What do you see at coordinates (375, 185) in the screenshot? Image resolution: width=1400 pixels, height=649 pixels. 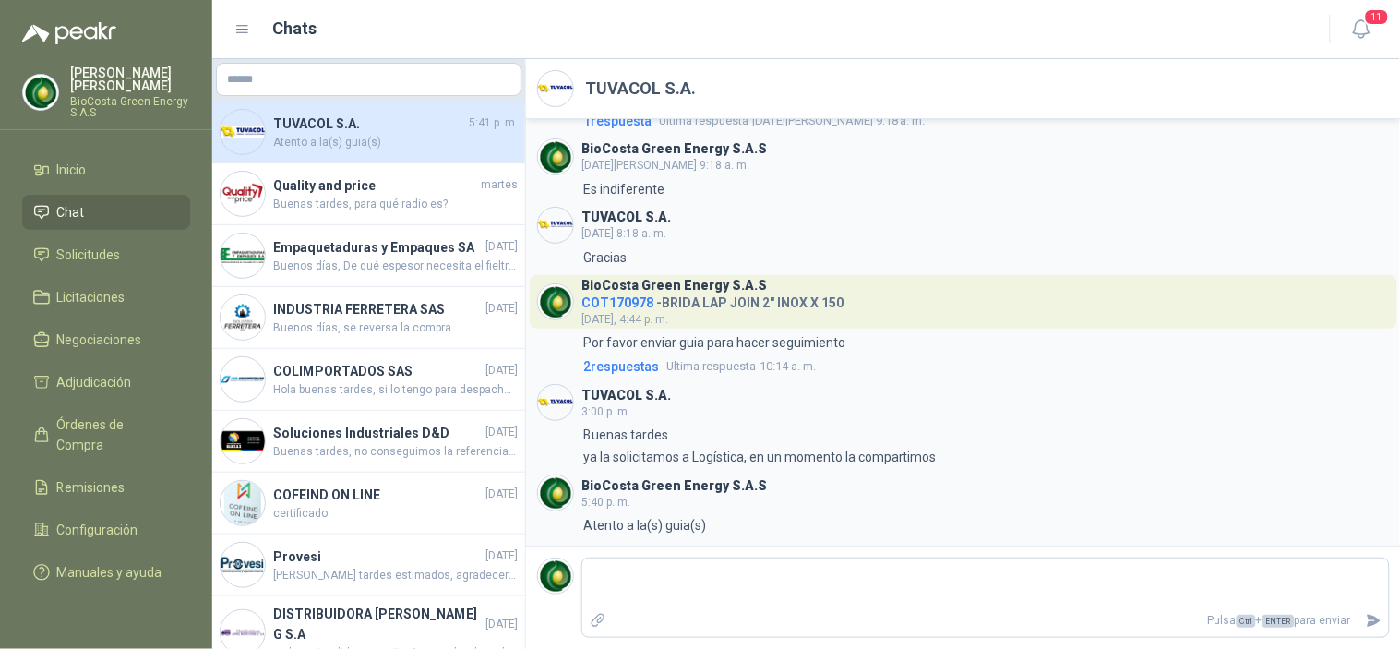 I see `h4: Quality and price` at bounding box center [375, 185].